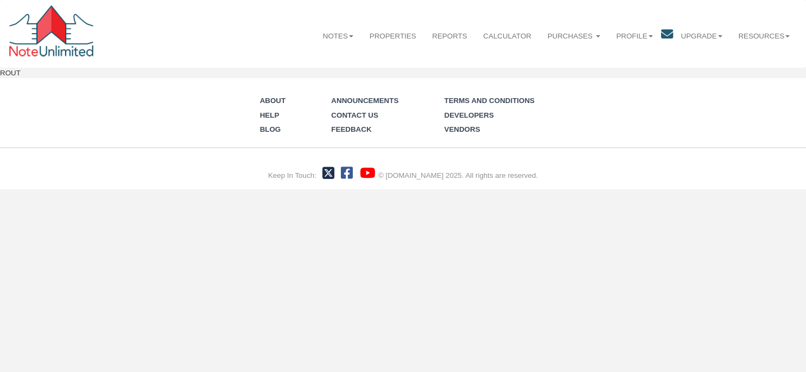  What do you see at coordinates (273, 100) in the screenshot?
I see `a: About` at bounding box center [273, 100].